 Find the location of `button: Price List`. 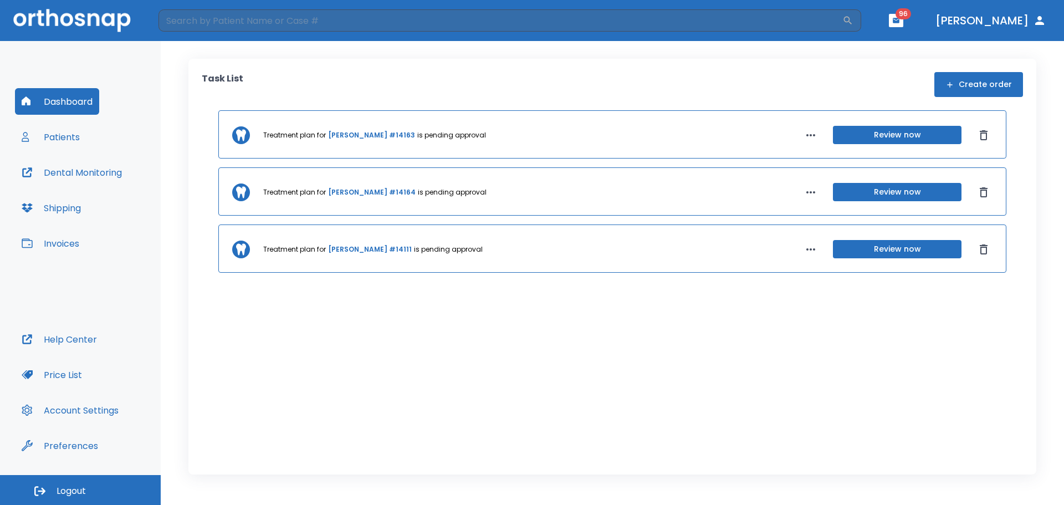

button: Price List is located at coordinates (52, 375).